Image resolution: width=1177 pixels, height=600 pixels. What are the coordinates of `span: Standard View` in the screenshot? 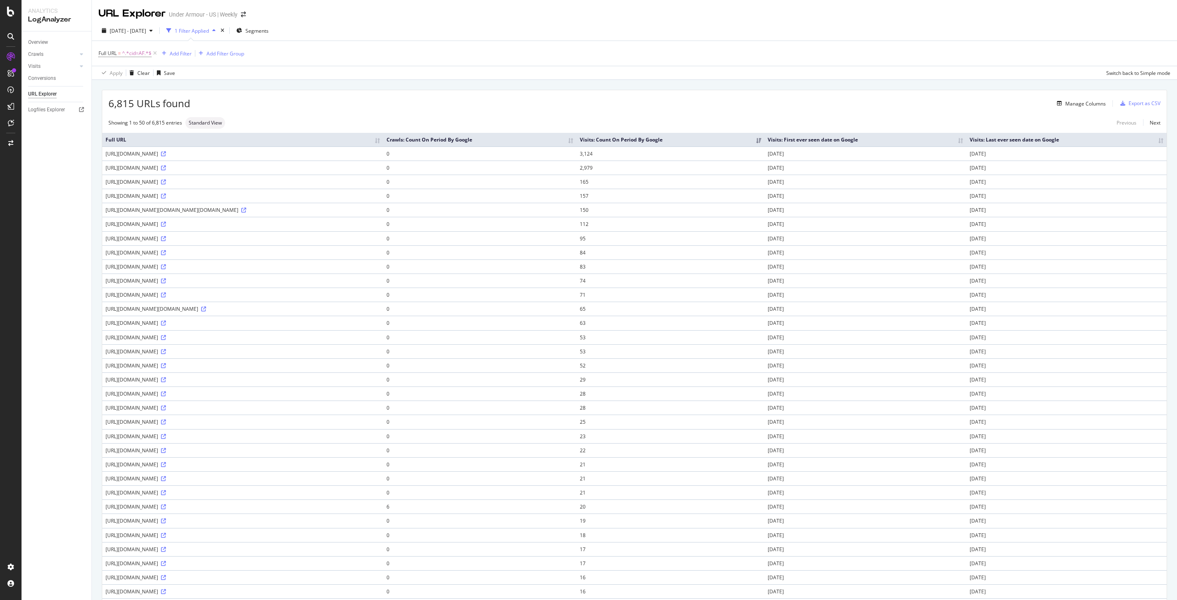 It's located at (205, 123).